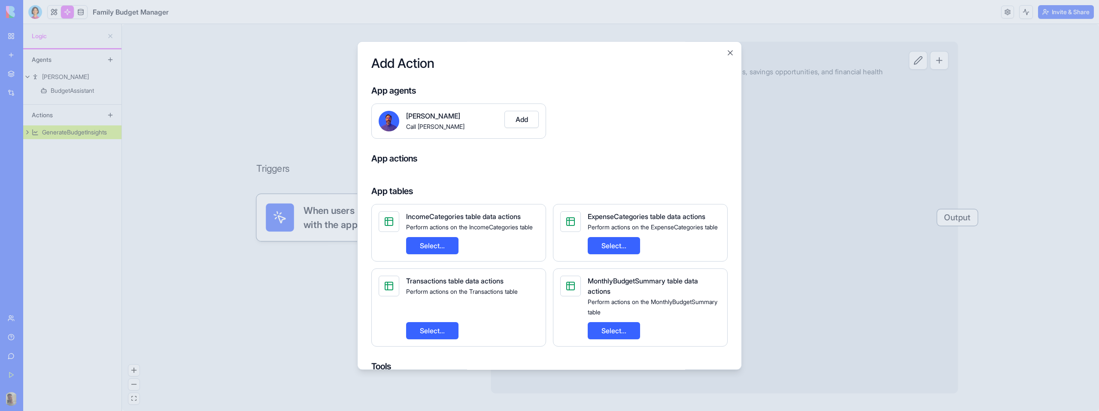 The width and height of the screenshot is (1099, 411). Describe the element at coordinates (642, 286) in the screenshot. I see `span: MonthlyBudgetSummary table data actions` at that location.